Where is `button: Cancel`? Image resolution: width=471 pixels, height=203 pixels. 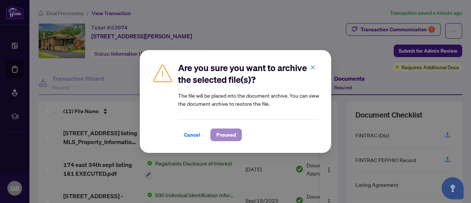
button: Cancel is located at coordinates (192, 135).